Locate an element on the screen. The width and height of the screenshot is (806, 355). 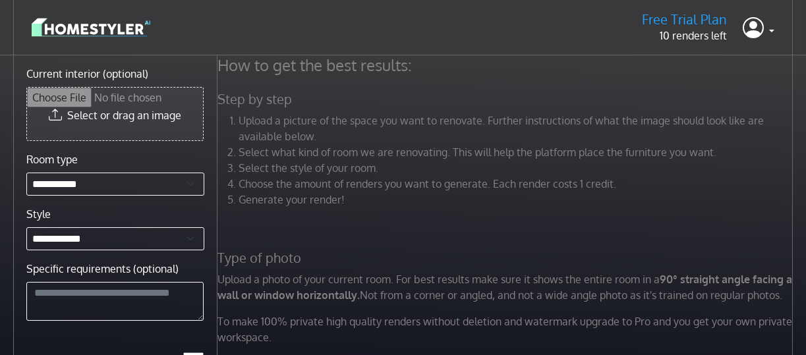
li: Select what kind of room we are renovating. This will help the platform place the furniture you w... is located at coordinates (518, 152).